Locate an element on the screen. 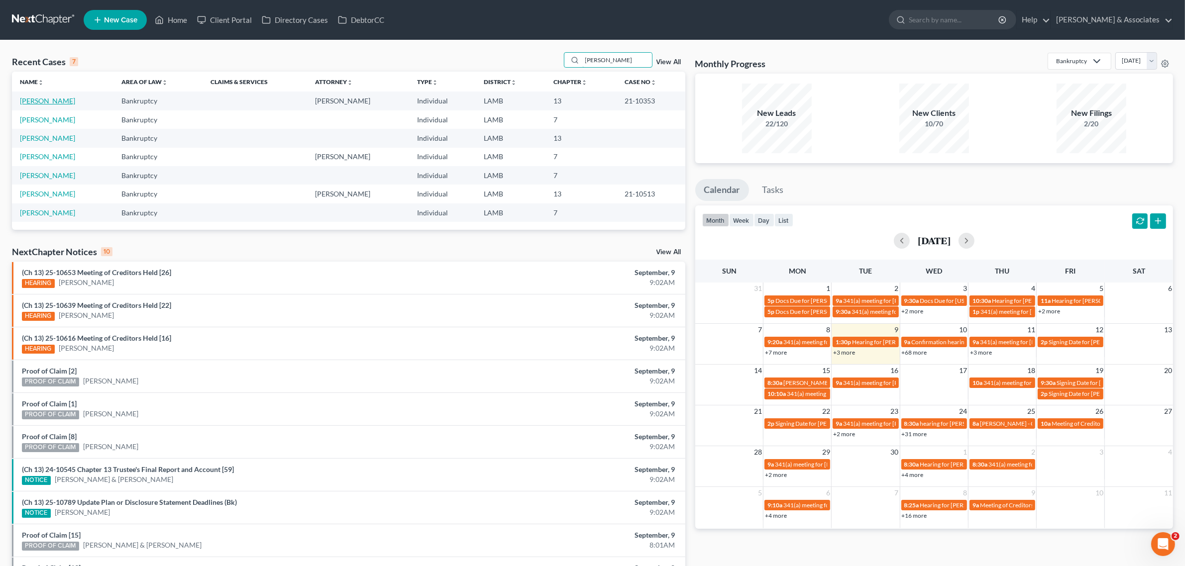 The width and height of the screenshot is (1185, 566). input: Search by name... is located at coordinates (617, 60).